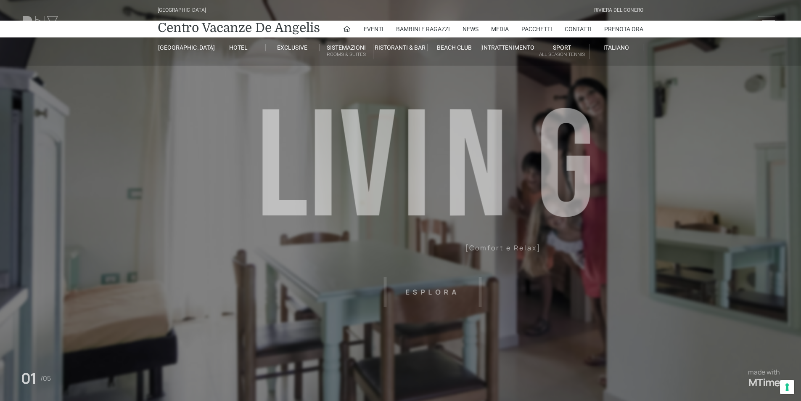  Describe the element at coordinates (470, 29) in the screenshot. I see `a: News` at that location.